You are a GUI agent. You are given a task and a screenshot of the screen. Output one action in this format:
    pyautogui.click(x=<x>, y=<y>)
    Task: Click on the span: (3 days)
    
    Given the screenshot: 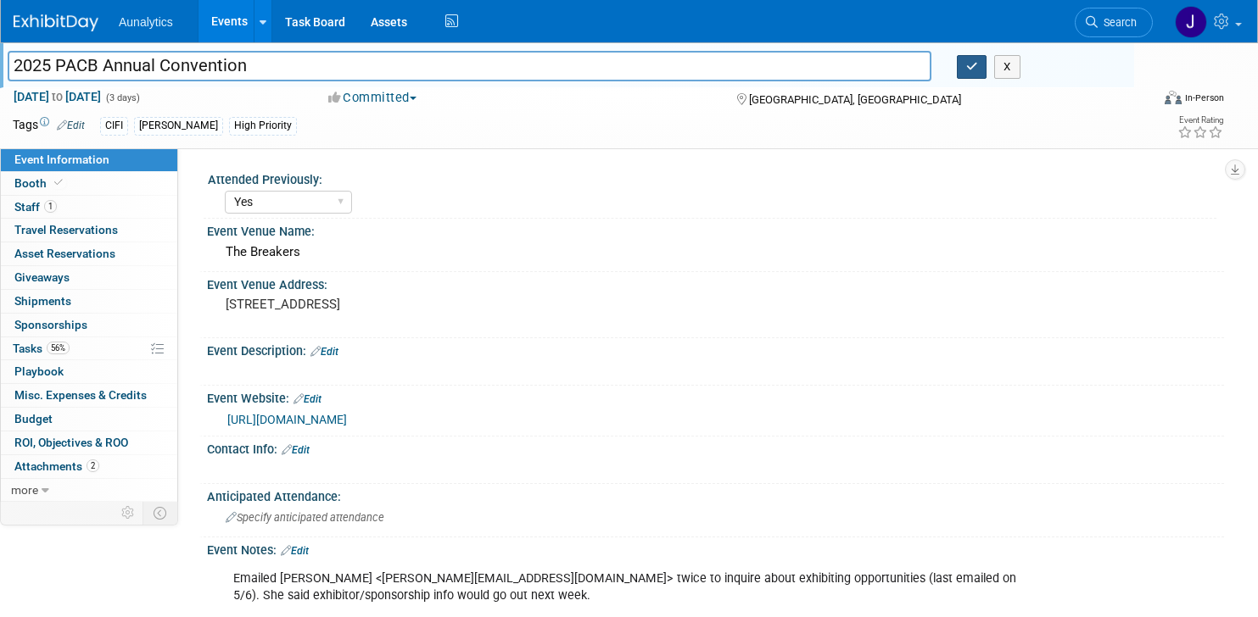 What is the action you would take?
    pyautogui.click(x=122, y=98)
    